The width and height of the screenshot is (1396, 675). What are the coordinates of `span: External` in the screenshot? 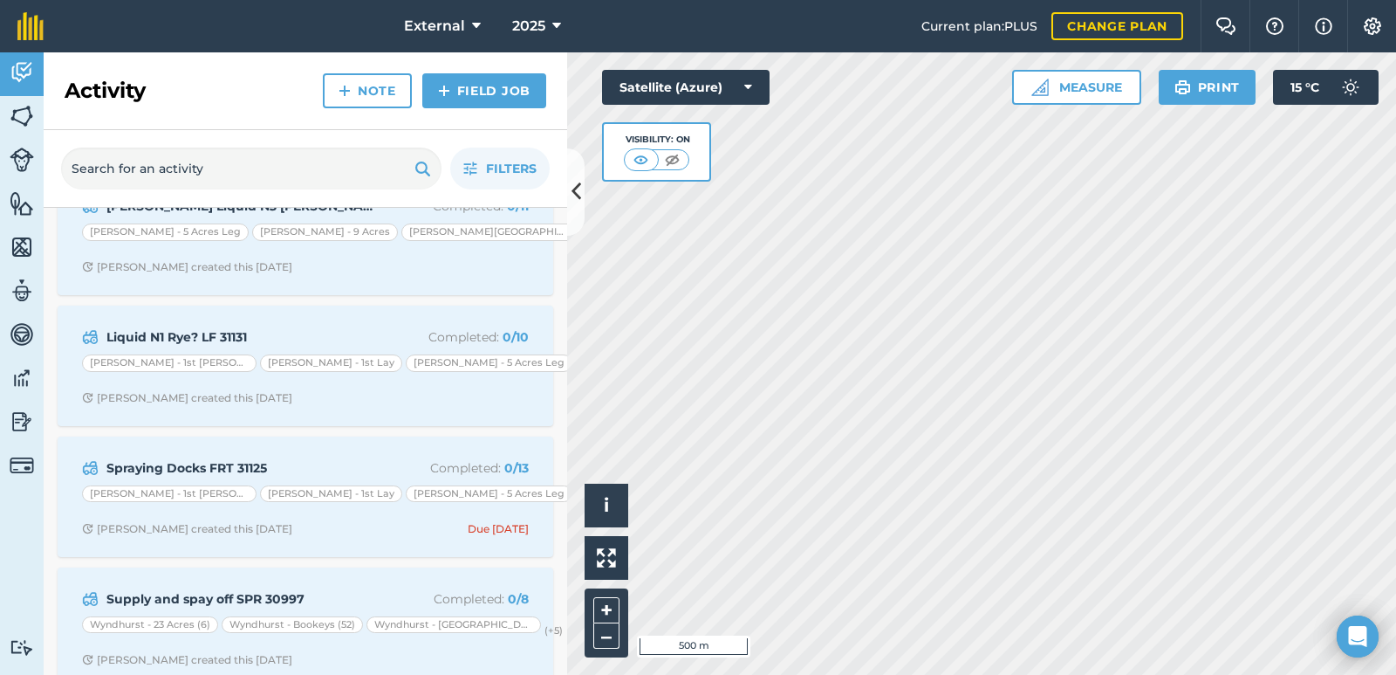 It's located at (435, 26).